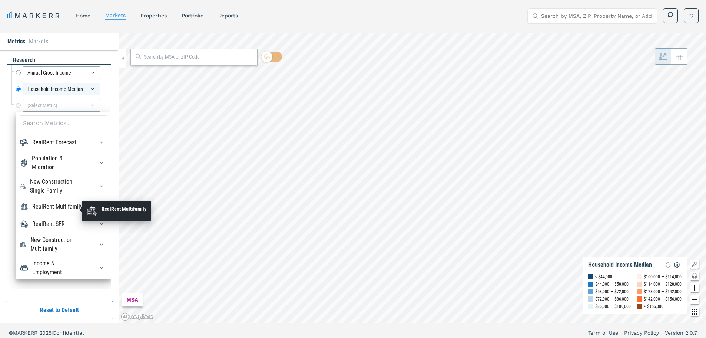  I want to click on a: MARKERR, so click(34, 16).